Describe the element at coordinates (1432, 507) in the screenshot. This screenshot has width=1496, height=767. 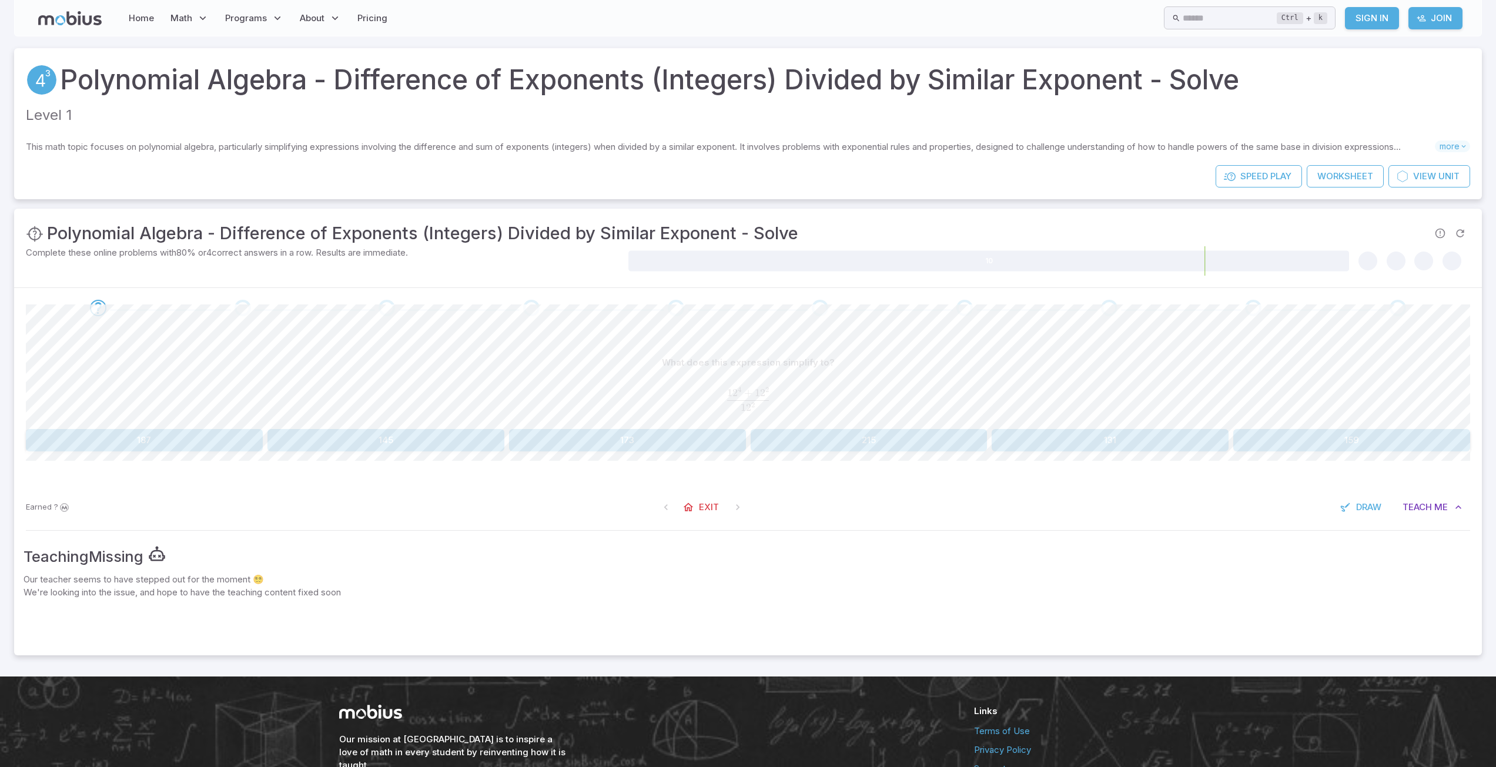
I see `button: TeachMe` at that location.